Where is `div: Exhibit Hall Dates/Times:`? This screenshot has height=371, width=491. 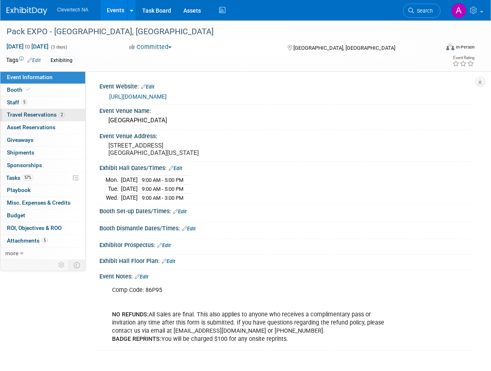 div: Exhibit Hall Dates/Times: is located at coordinates (287, 167).